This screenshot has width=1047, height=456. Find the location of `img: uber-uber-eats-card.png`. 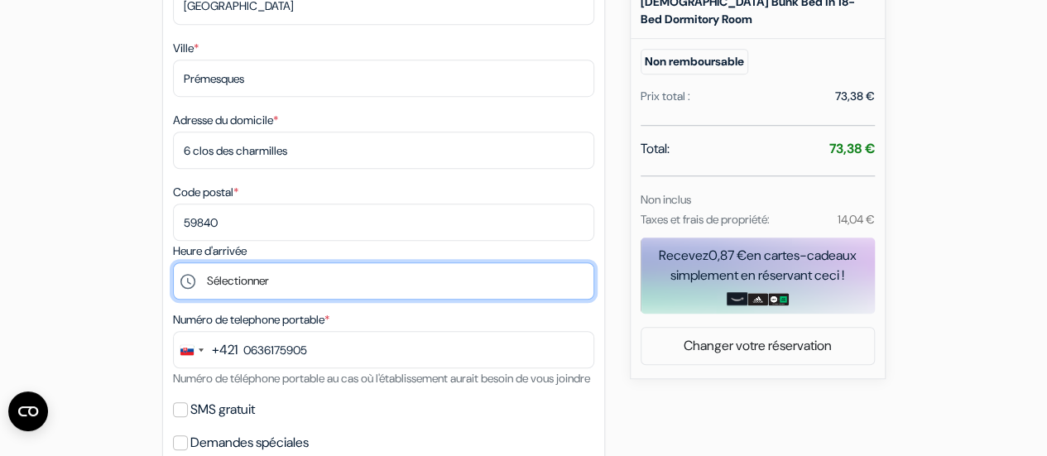

img: uber-uber-eats-card.png is located at coordinates (778, 300).